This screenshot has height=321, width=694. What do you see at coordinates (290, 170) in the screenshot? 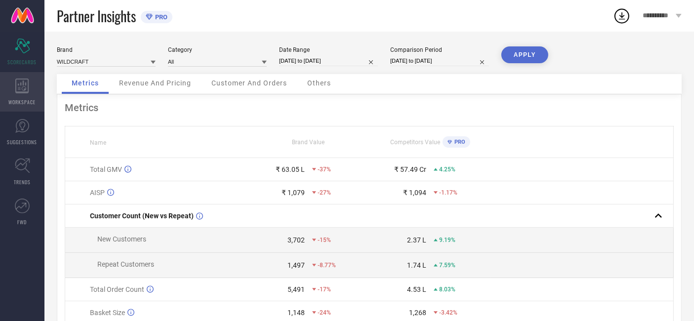
I see `div: ₹ 63.05 L` at bounding box center [290, 170].